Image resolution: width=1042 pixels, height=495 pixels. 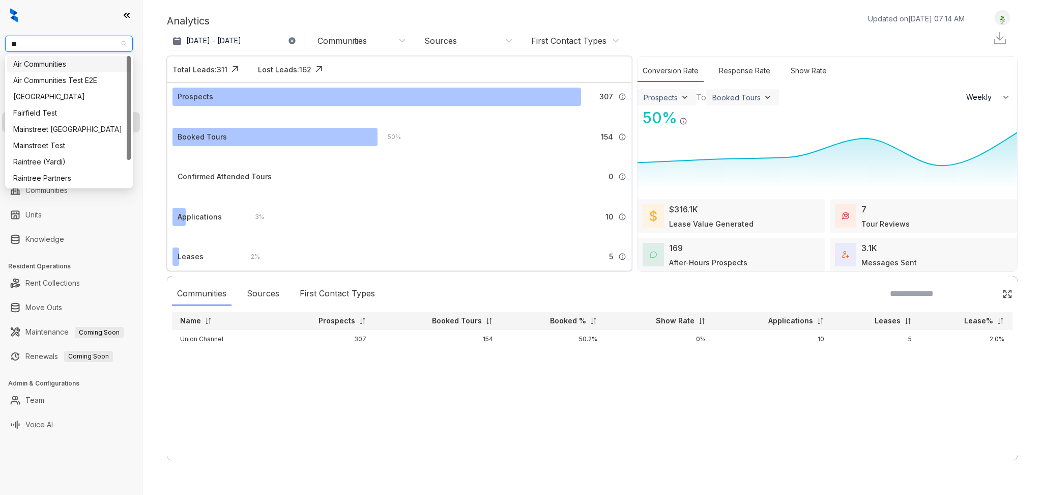 I want to click on a: Rent Collections, so click(x=52, y=283).